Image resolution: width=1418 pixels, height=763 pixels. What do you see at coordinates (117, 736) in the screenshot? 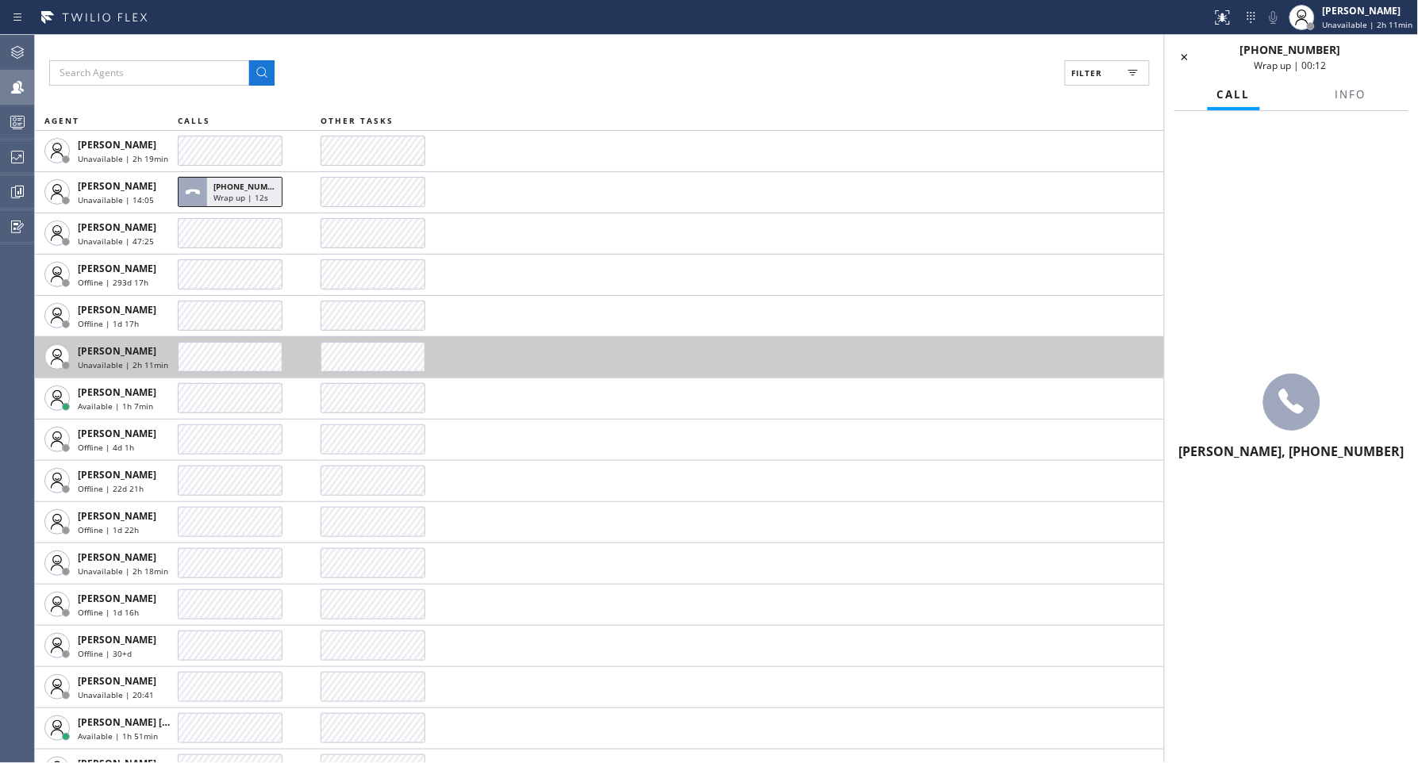
I see `span: Available | 1h 51min` at bounding box center [117, 736].